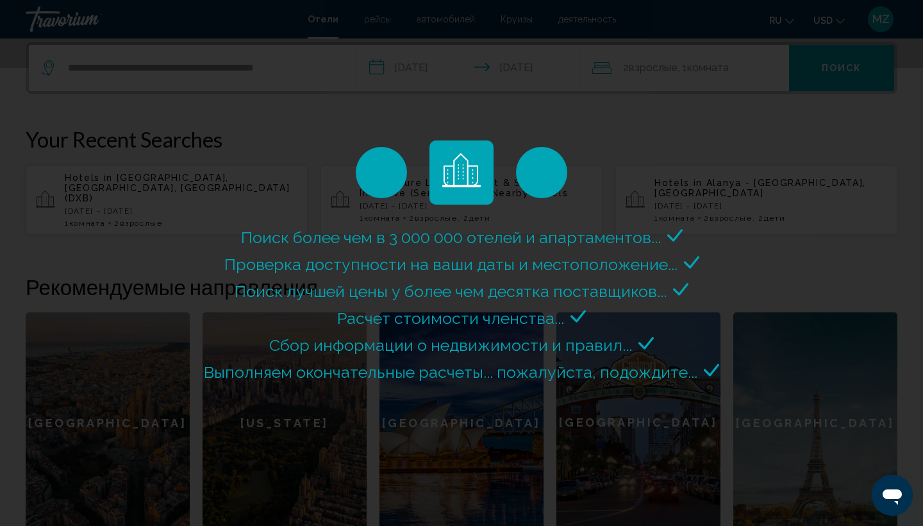 The height and width of the screenshot is (526, 923). Describe the element at coordinates (451, 345) in the screenshot. I see `span: Сбор информации о недвижимости и правил...` at that location.